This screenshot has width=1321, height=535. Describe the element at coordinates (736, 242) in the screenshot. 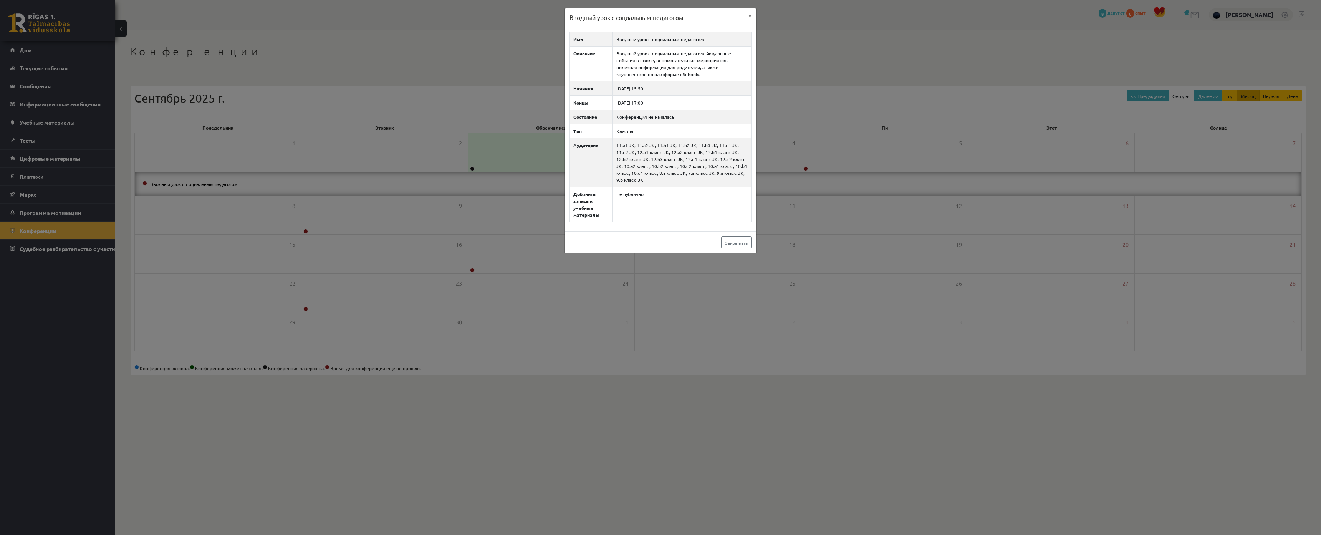

I see `a: Закрывать` at that location.